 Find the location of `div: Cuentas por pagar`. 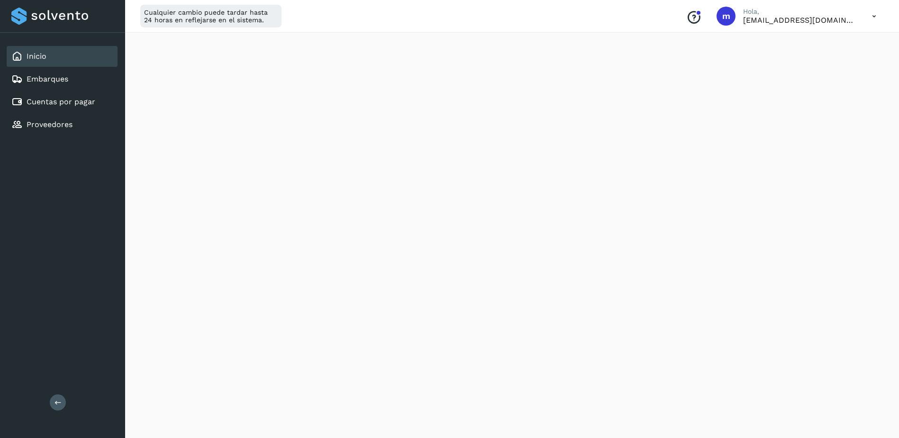

div: Cuentas por pagar is located at coordinates (62, 102).